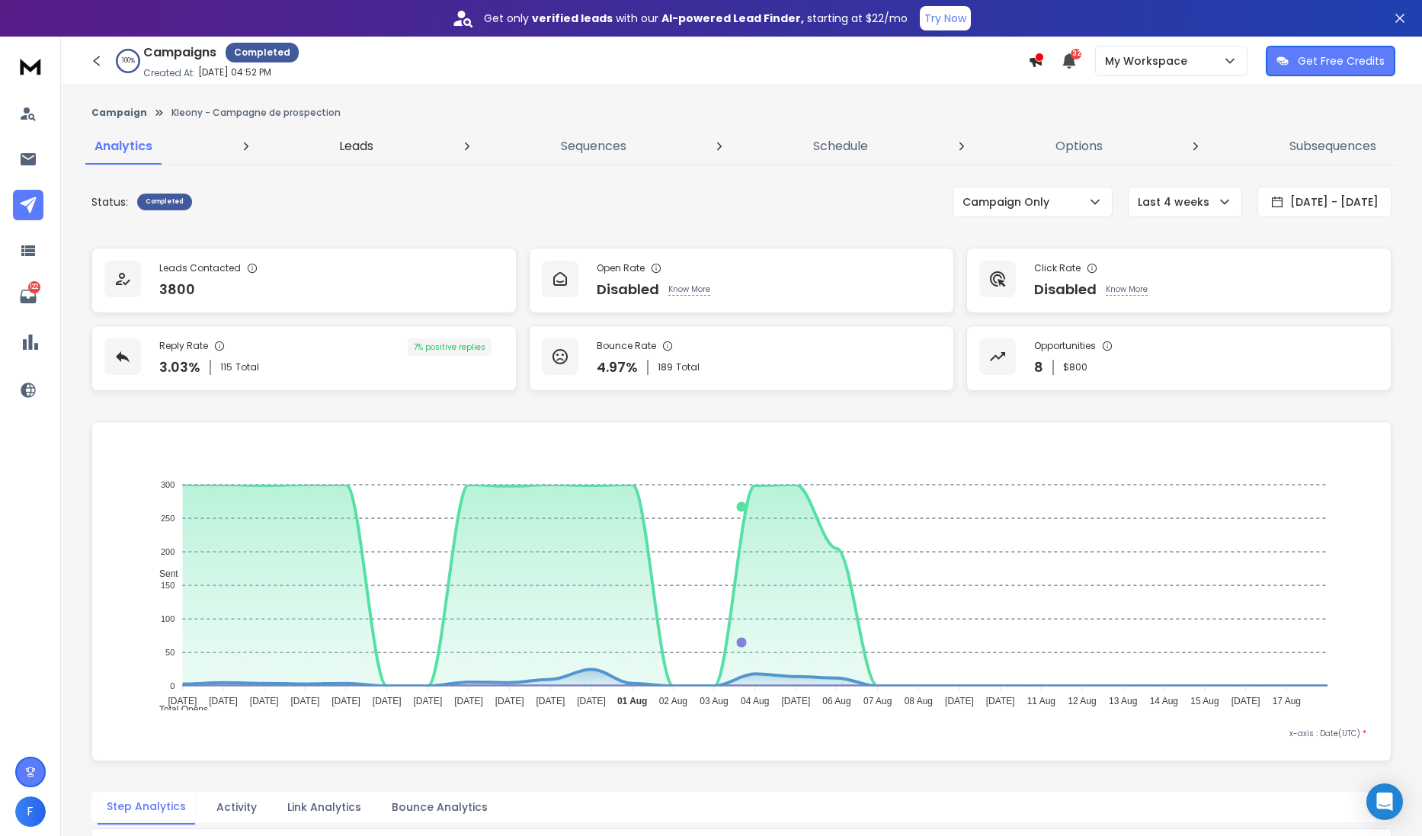 This screenshot has width=1422, height=836. Describe the element at coordinates (673, 701) in the screenshot. I see `tspan: 02 Aug` at that location.